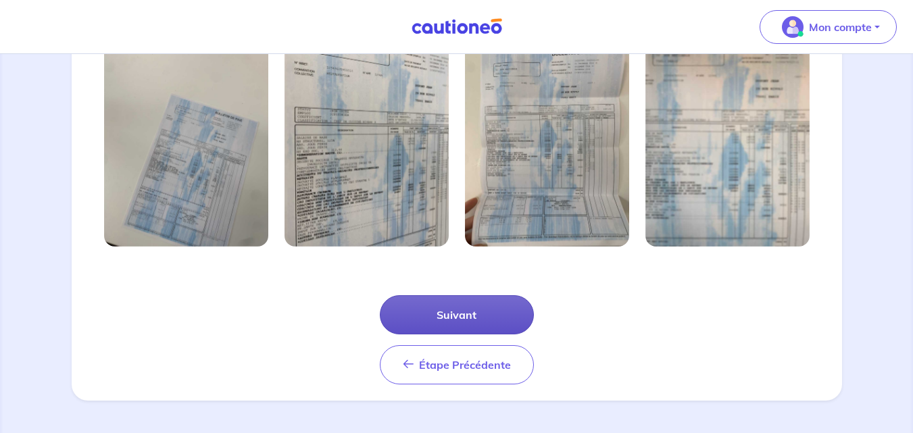  I want to click on span: Étape Précédente, so click(465, 365).